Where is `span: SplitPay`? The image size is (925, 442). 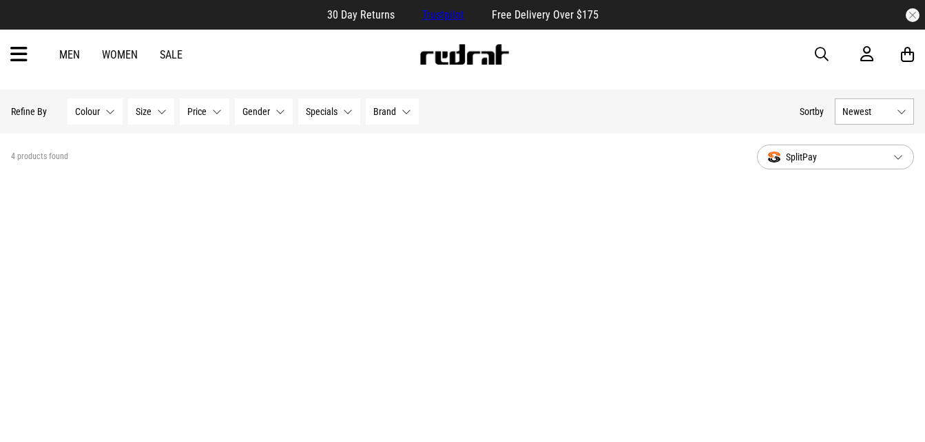 span: SplitPay is located at coordinates (825, 157).